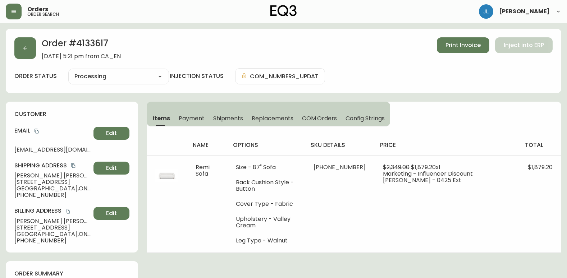 Image resolution: width=567 pixels, height=278 pixels. Describe the element at coordinates (463, 45) in the screenshot. I see `button: Print Invoice` at that location.